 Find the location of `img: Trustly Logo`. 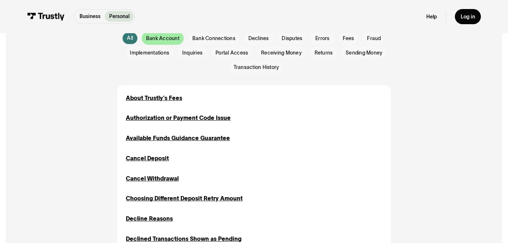

img: Trustly Logo is located at coordinates (46, 17).